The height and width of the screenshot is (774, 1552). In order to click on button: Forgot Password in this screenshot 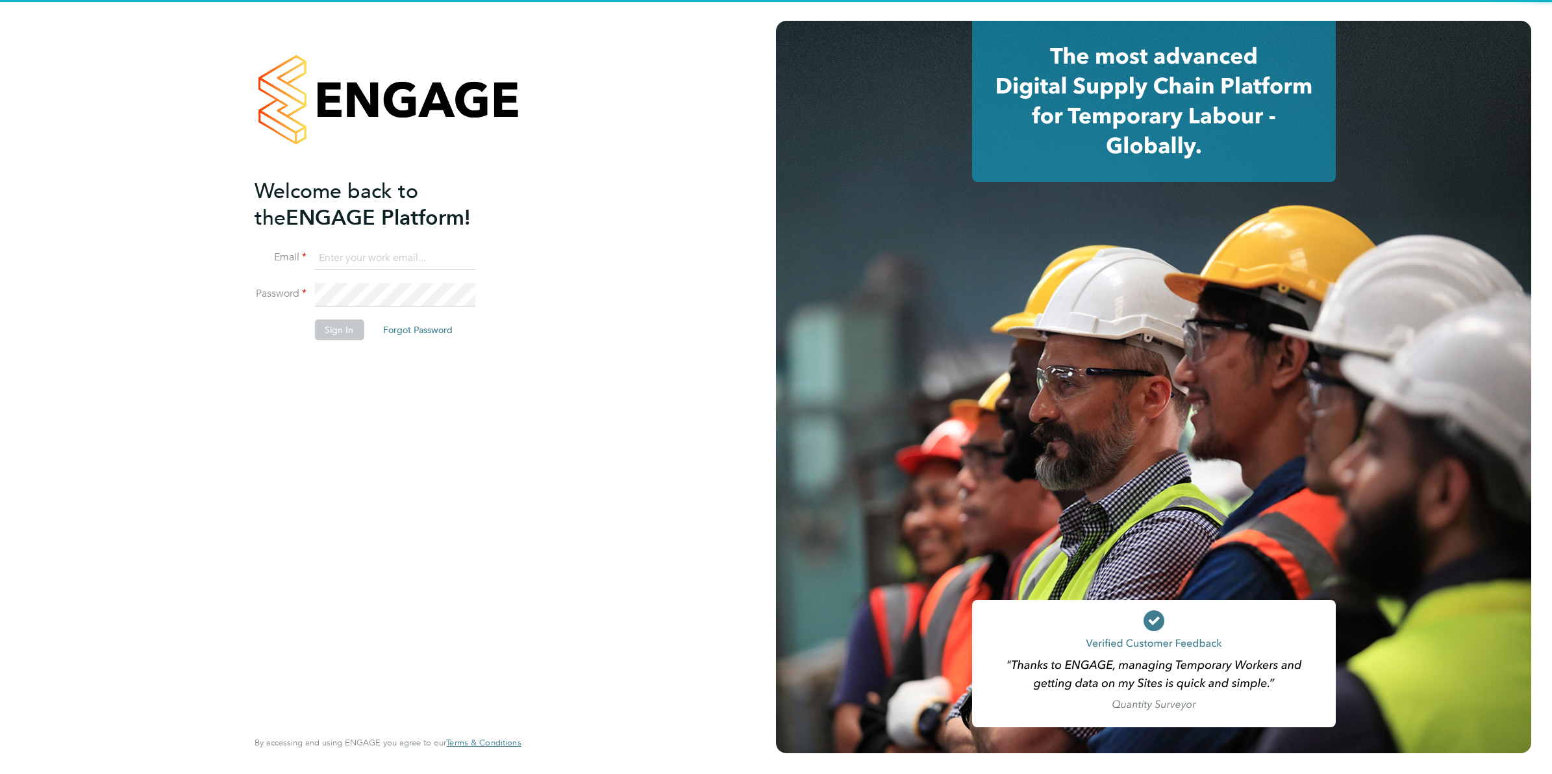, I will do `click(418, 330)`.